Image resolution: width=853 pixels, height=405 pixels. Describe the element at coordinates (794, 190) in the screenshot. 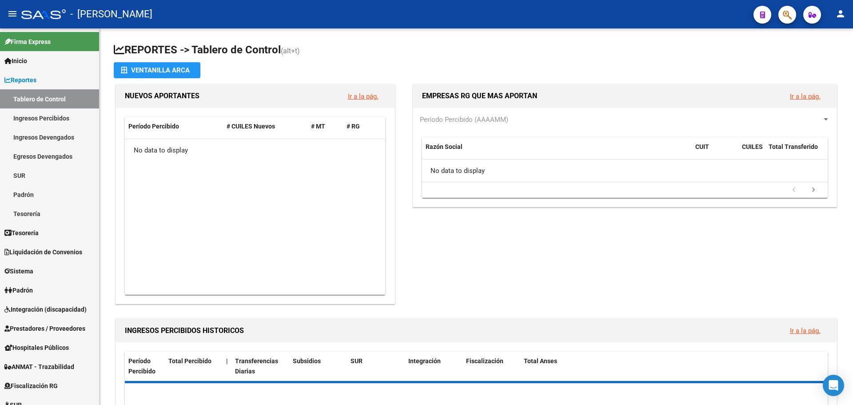

I see `a: go to previous page` at that location.